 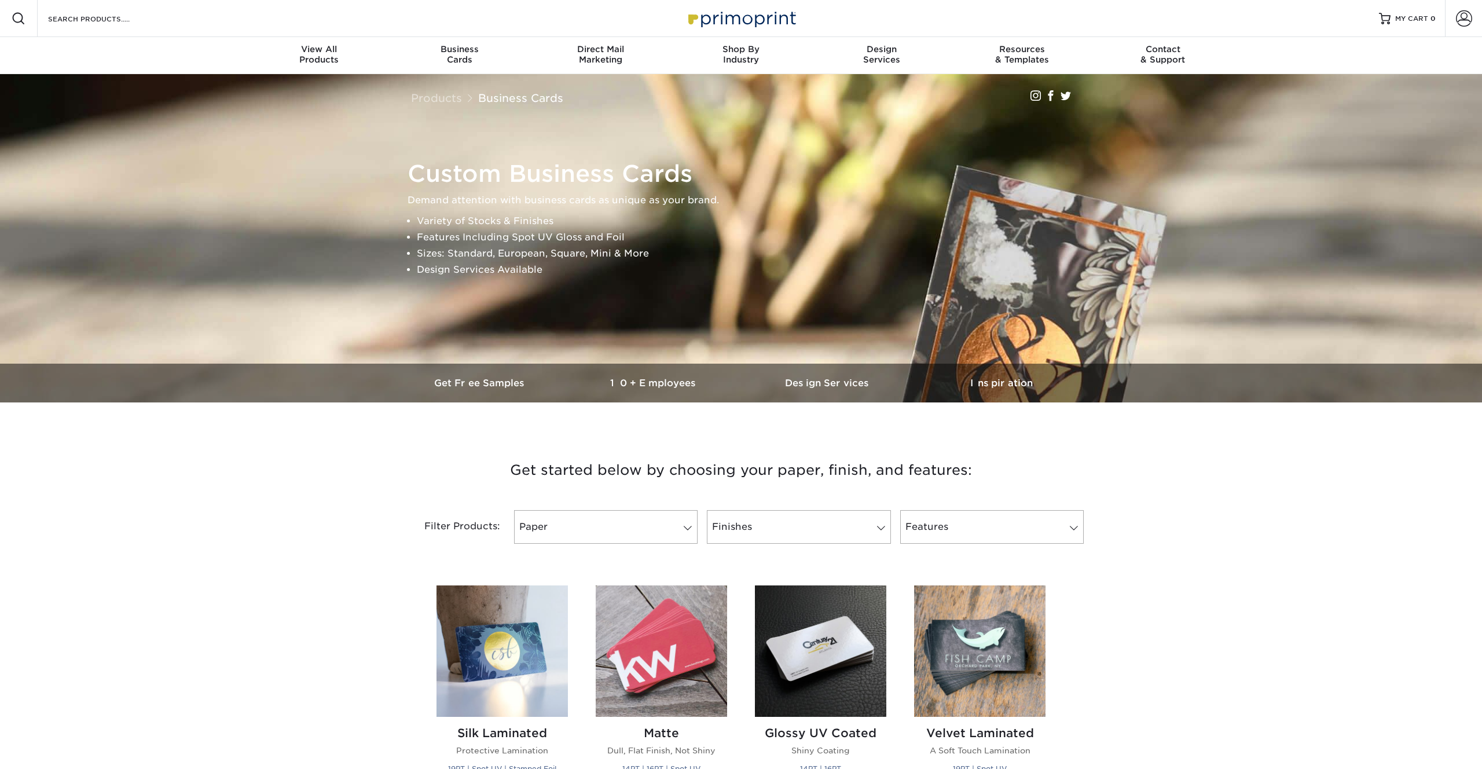 I want to click on span: 0, so click(x=1432, y=19).